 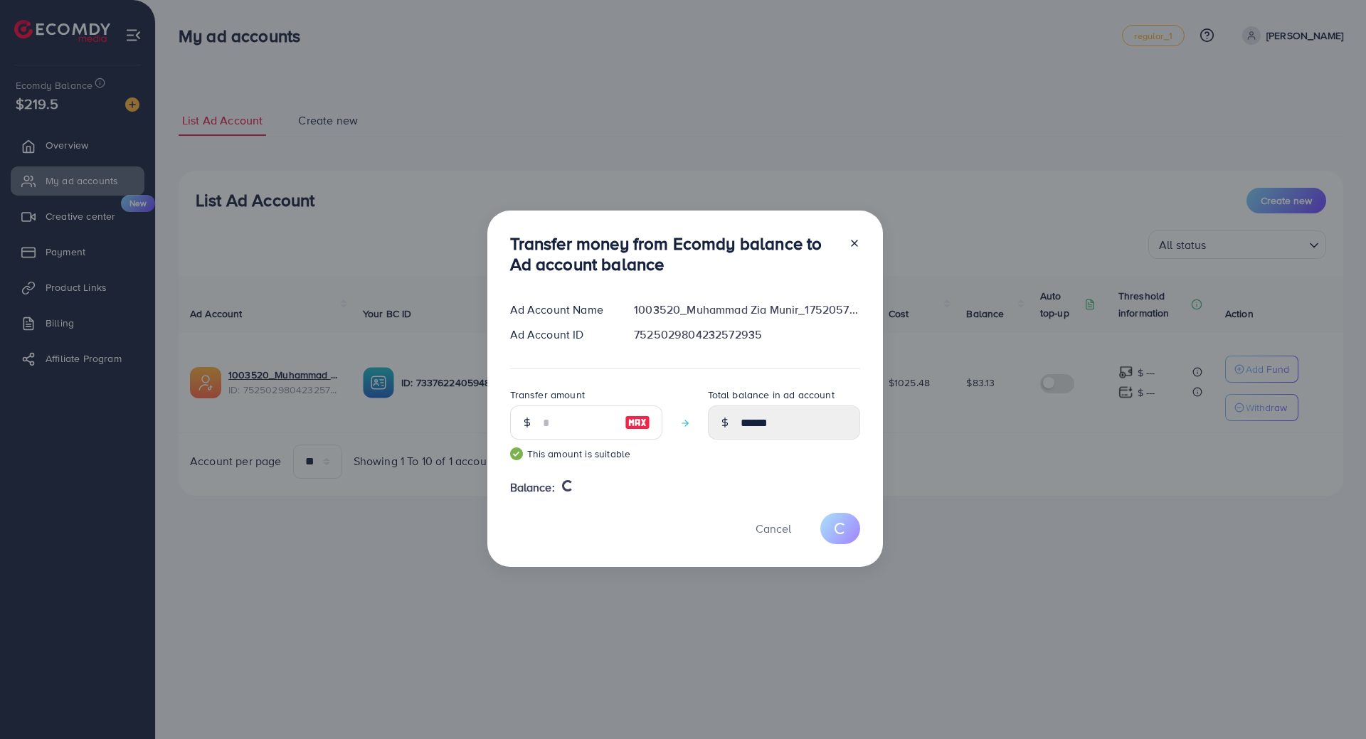 What do you see at coordinates (773, 529) in the screenshot?
I see `span: Cancel` at bounding box center [773, 529].